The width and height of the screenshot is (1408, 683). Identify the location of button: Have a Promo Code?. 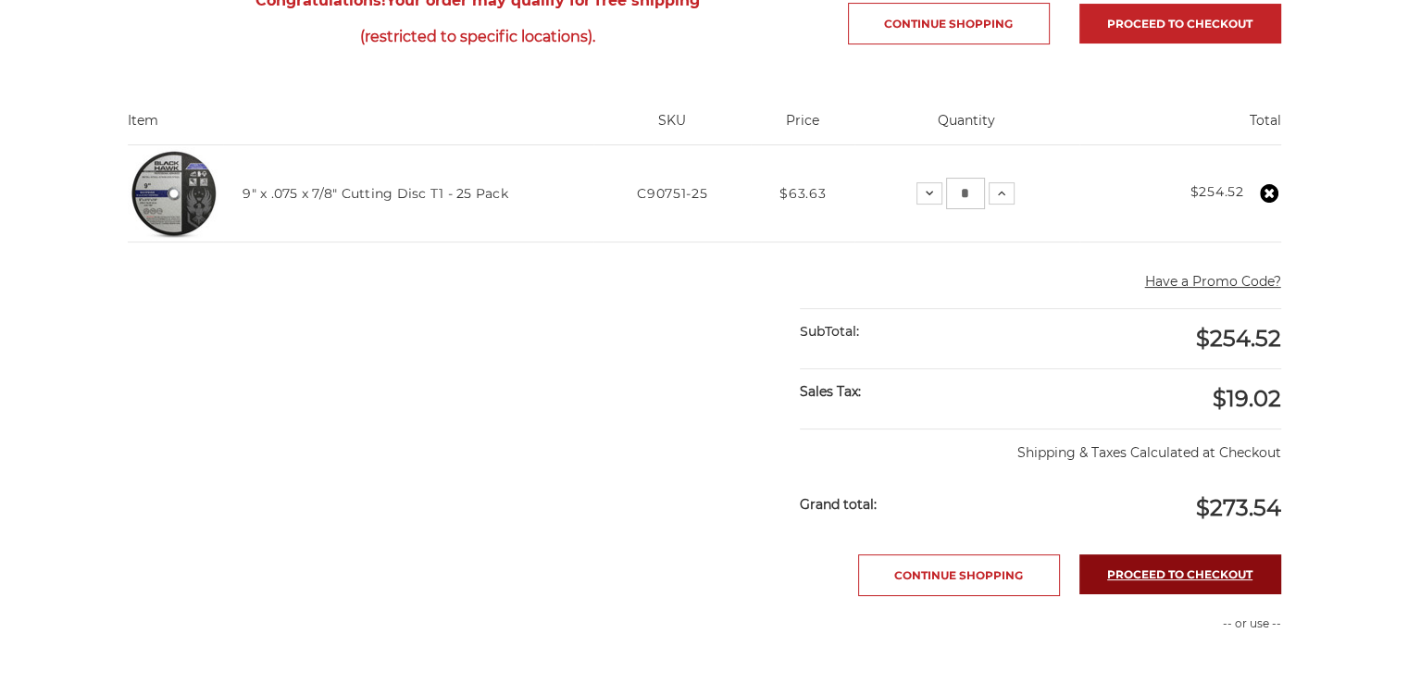
(1213, 281).